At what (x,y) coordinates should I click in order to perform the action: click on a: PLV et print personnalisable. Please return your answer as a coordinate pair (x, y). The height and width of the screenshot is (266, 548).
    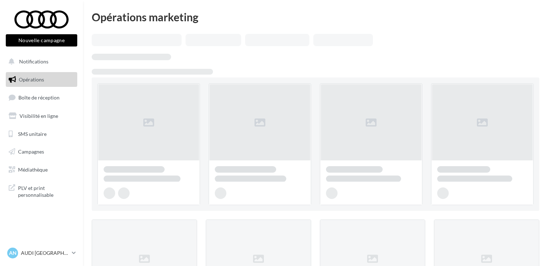
    Looking at the image, I should click on (41, 191).